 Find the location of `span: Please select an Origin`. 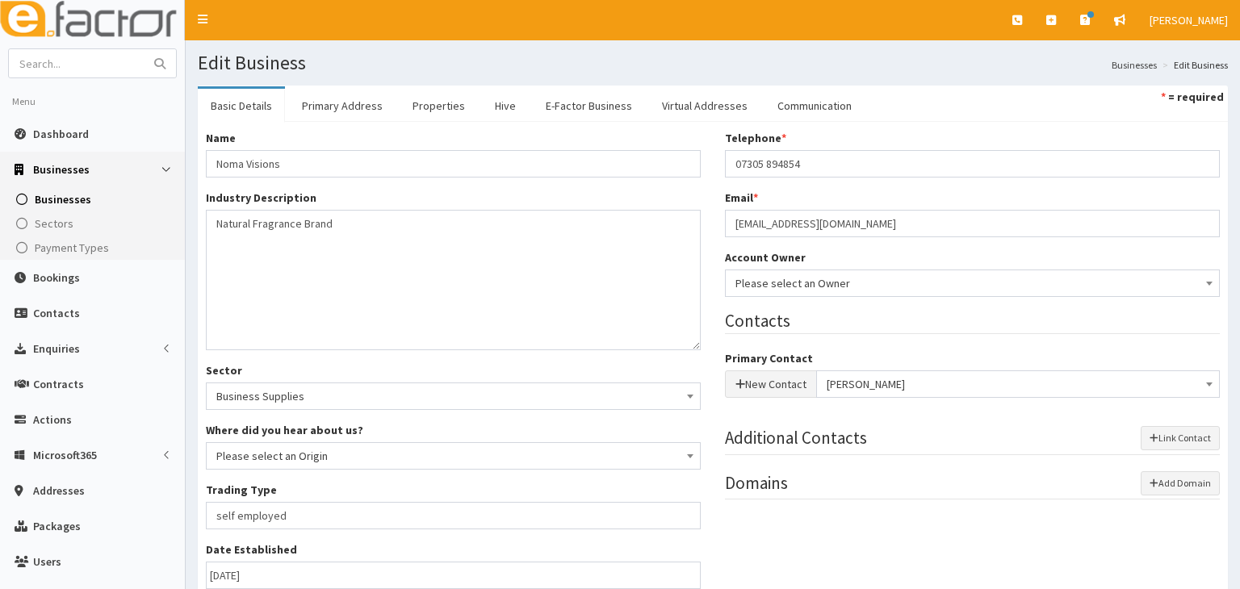

span: Please select an Origin is located at coordinates (453, 456).